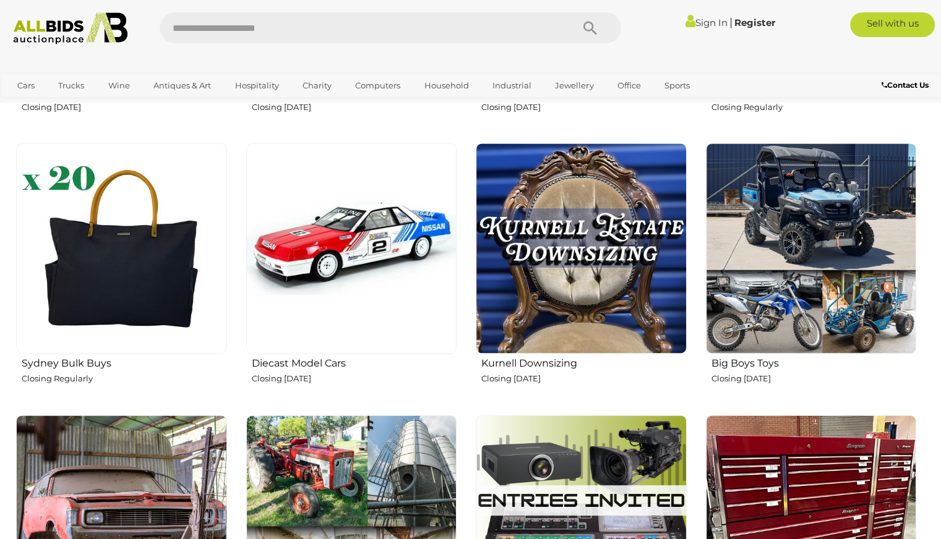  What do you see at coordinates (124, 362) in the screenshot?
I see `h2: Sydney Bulk Buys` at bounding box center [124, 362].